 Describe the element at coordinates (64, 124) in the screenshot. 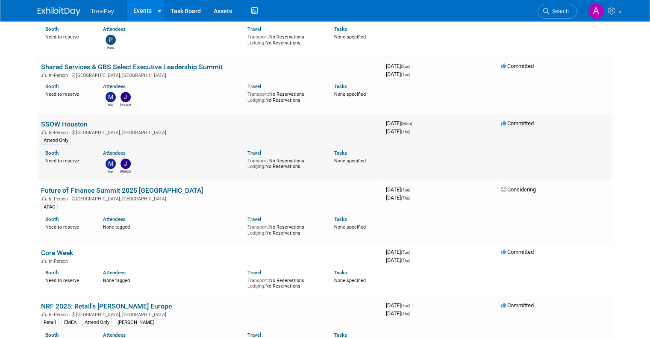

I see `a: SSOW Houston` at that location.